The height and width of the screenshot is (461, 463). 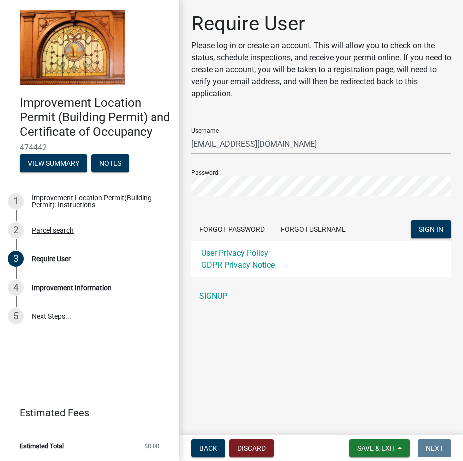 I want to click on h4: Improvement Location Permit (Building Permit) and Certificate of Occupancy, so click(x=96, y=117).